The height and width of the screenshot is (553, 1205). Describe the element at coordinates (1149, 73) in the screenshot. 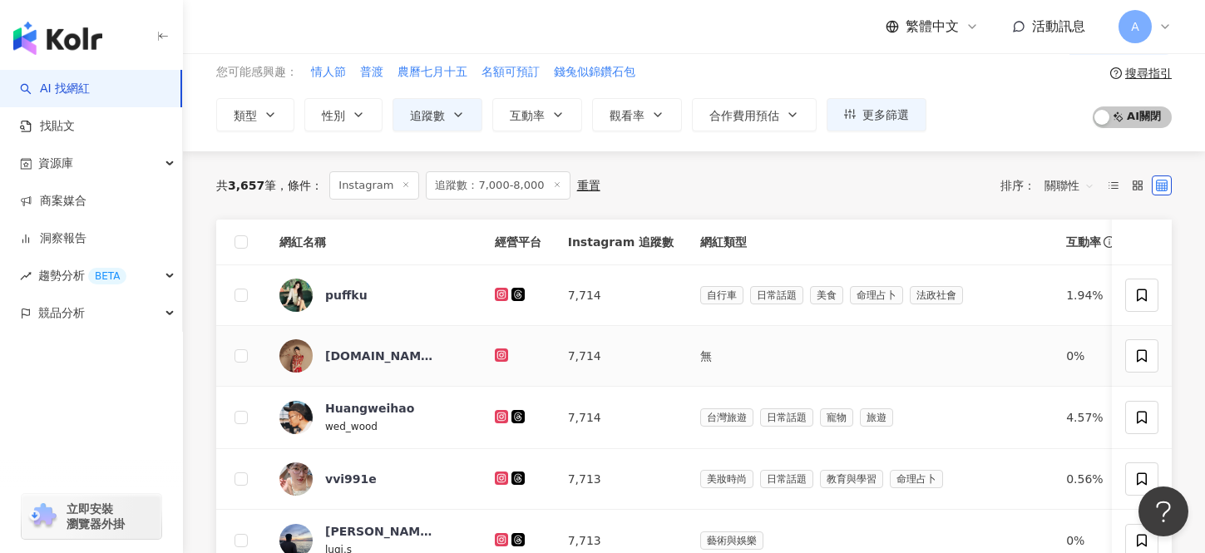

I see `div: 搜尋指引` at that location.